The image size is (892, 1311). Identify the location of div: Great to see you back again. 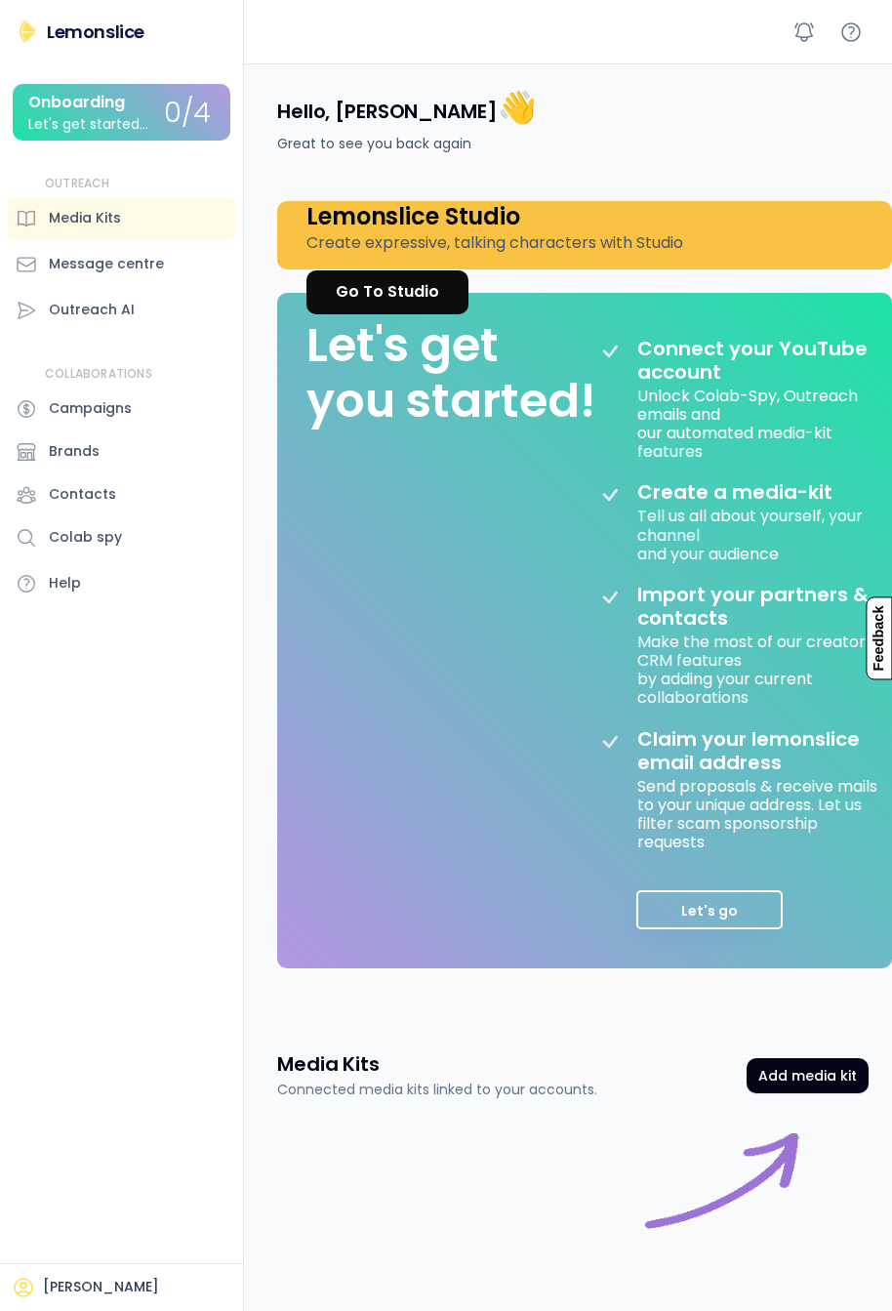
(374, 144).